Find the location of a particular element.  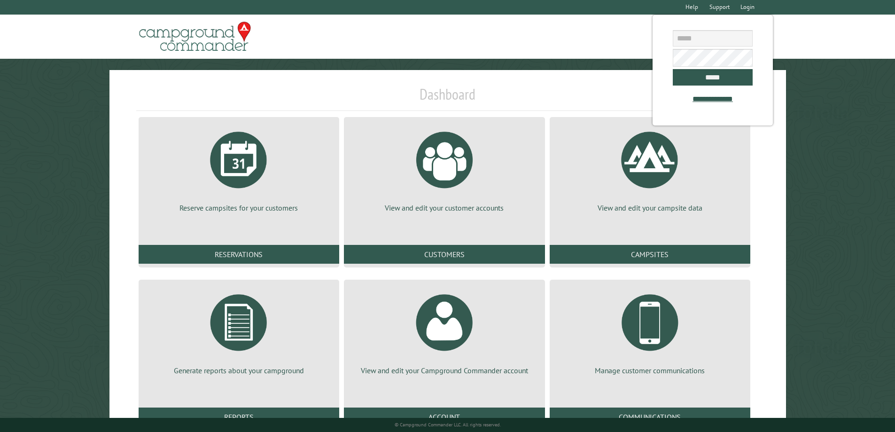

p: Manage customer communications is located at coordinates (650, 370).